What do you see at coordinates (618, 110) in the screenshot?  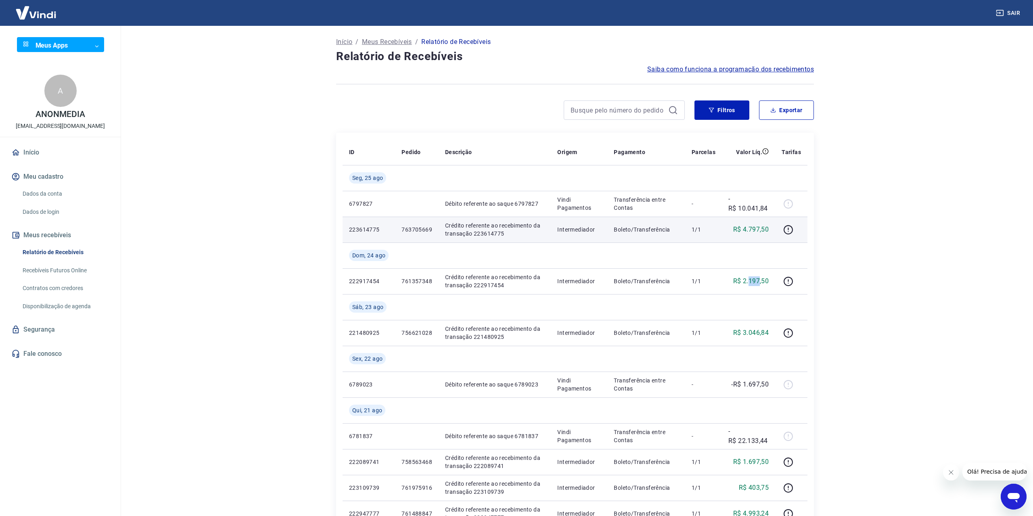 I see `input: Busque pelo número do pedido` at bounding box center [618, 110].